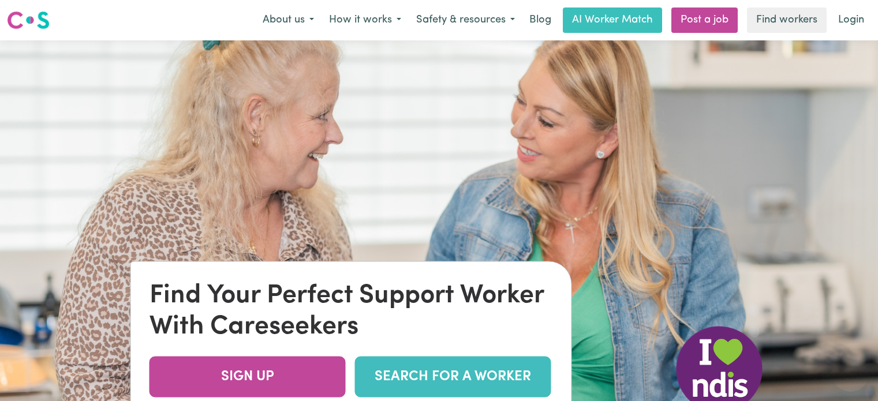 This screenshot has height=401, width=878. Describe the element at coordinates (248, 377) in the screenshot. I see `a: SIGN UP` at that location.